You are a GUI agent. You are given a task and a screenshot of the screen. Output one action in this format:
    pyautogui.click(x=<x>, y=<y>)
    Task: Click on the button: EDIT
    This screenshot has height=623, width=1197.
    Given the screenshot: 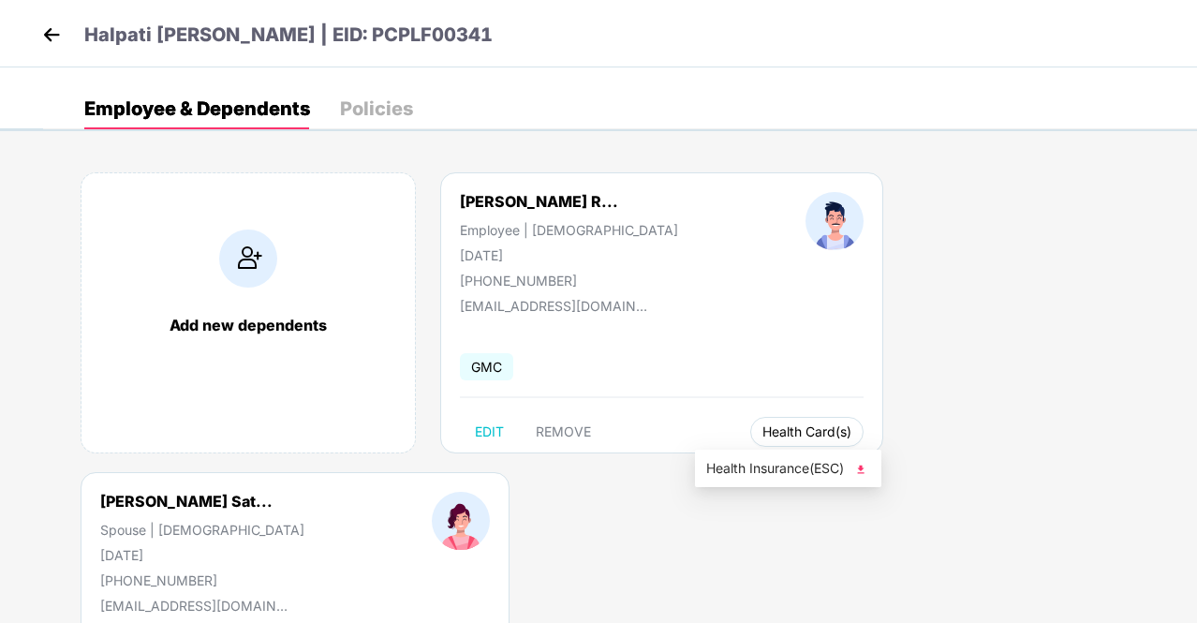 What is the action you would take?
    pyautogui.click(x=489, y=432)
    